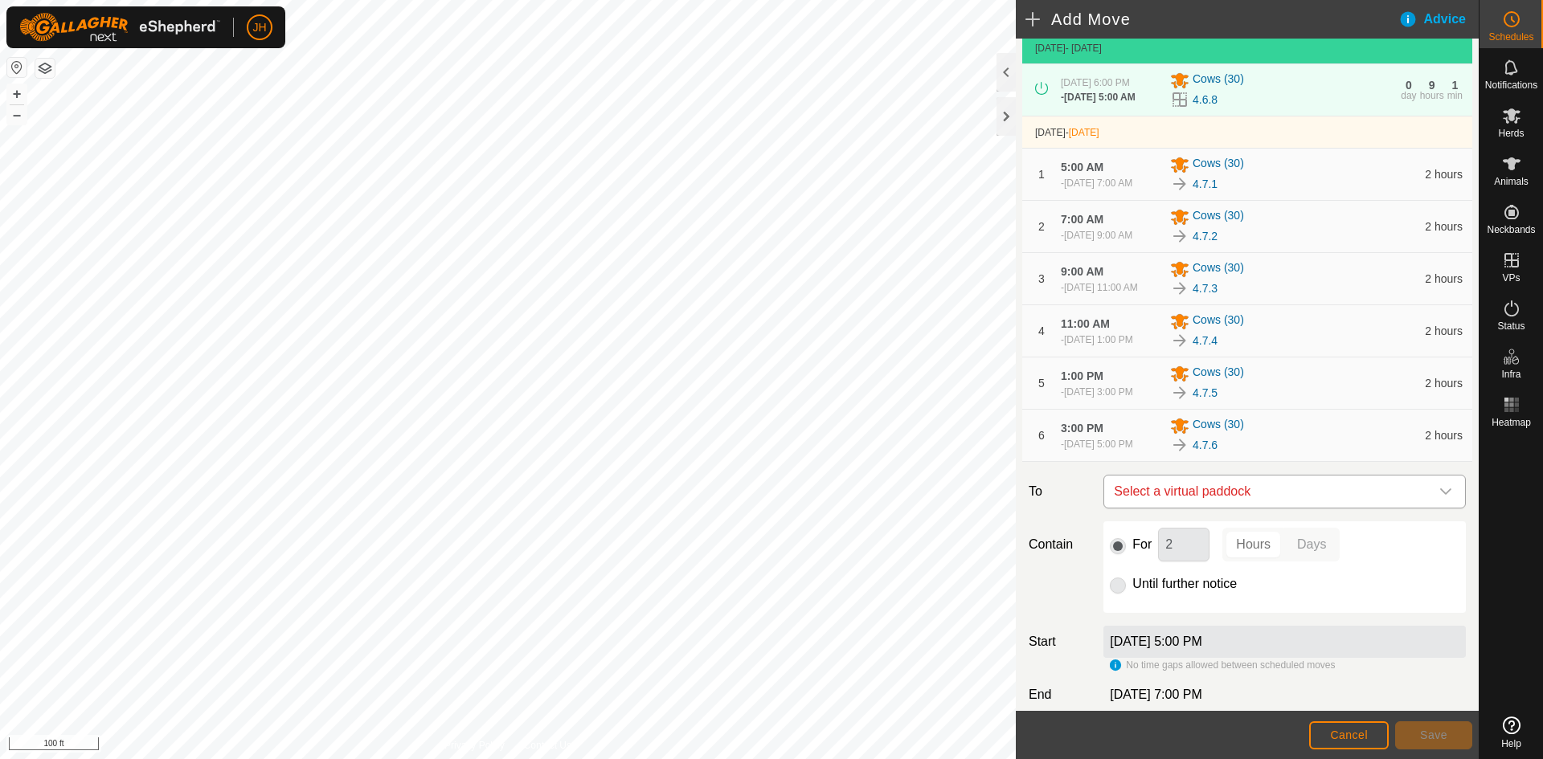 The height and width of the screenshot is (759, 1543). What do you see at coordinates (1085, 324) in the screenshot?
I see `span: 11:00 AM` at bounding box center [1085, 324].